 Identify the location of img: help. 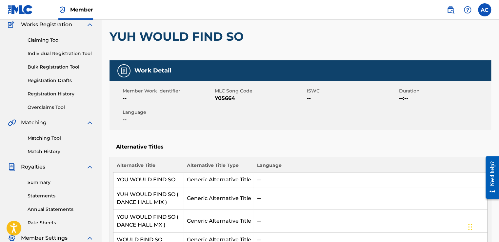
(468, 10).